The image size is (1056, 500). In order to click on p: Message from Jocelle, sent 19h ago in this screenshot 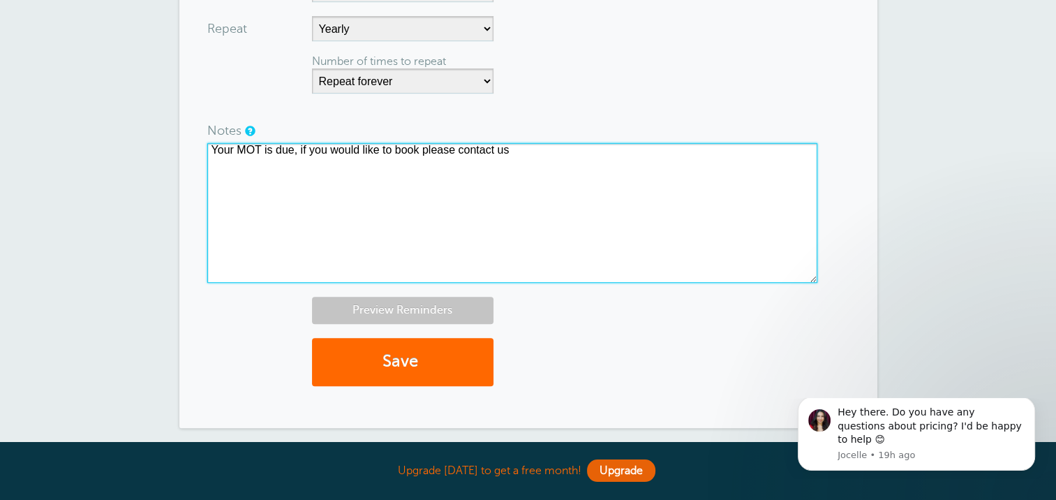, I will do `click(154, 57)`.